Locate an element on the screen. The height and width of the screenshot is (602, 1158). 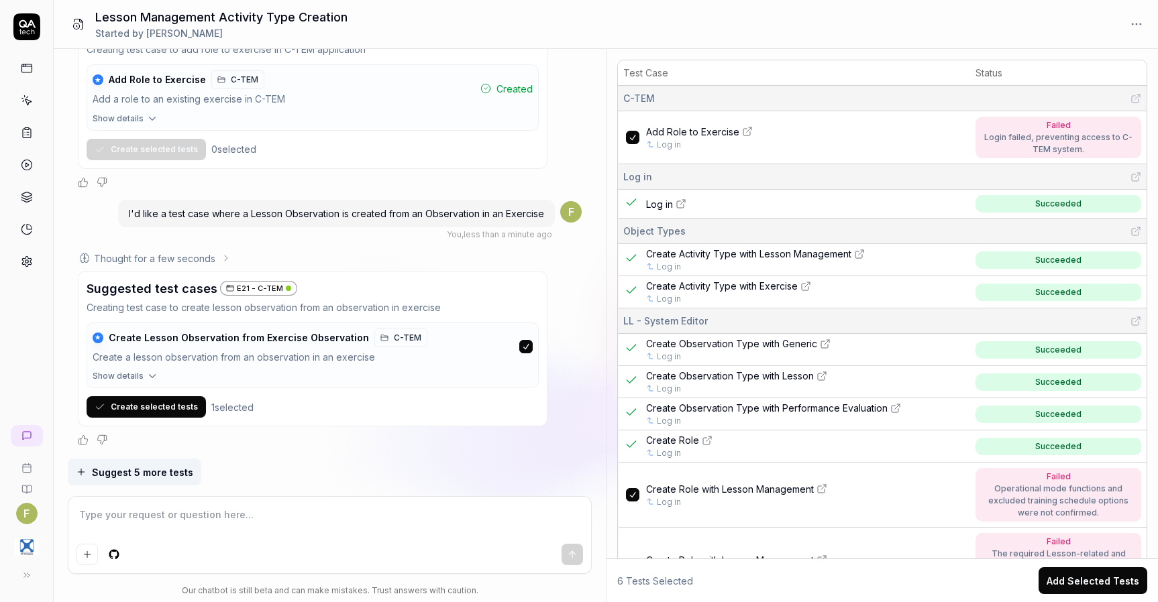
a: Create Activity Type with Exercise is located at coordinates (807, 286).